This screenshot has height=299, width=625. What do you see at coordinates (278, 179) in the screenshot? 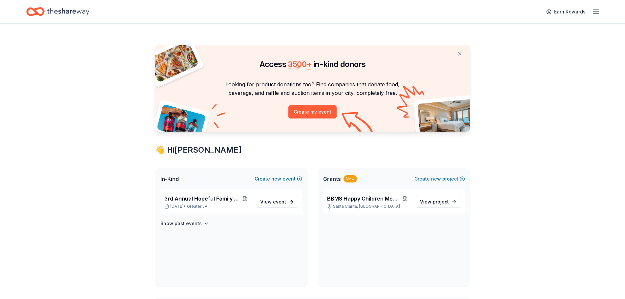
I see `button: Createnewevent` at bounding box center [278, 179].